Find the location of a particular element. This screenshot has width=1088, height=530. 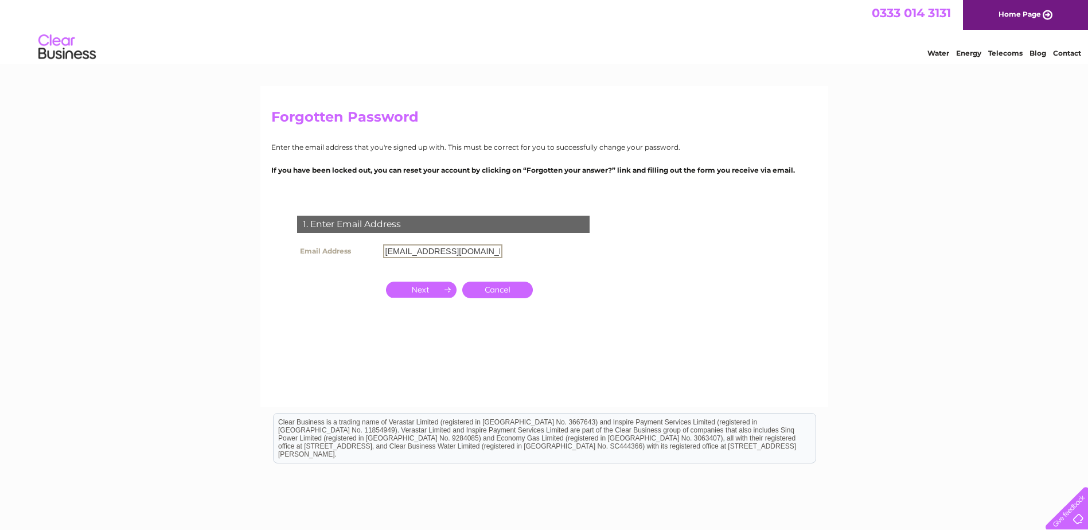

div: 1. Enter Email Address is located at coordinates (444, 224).